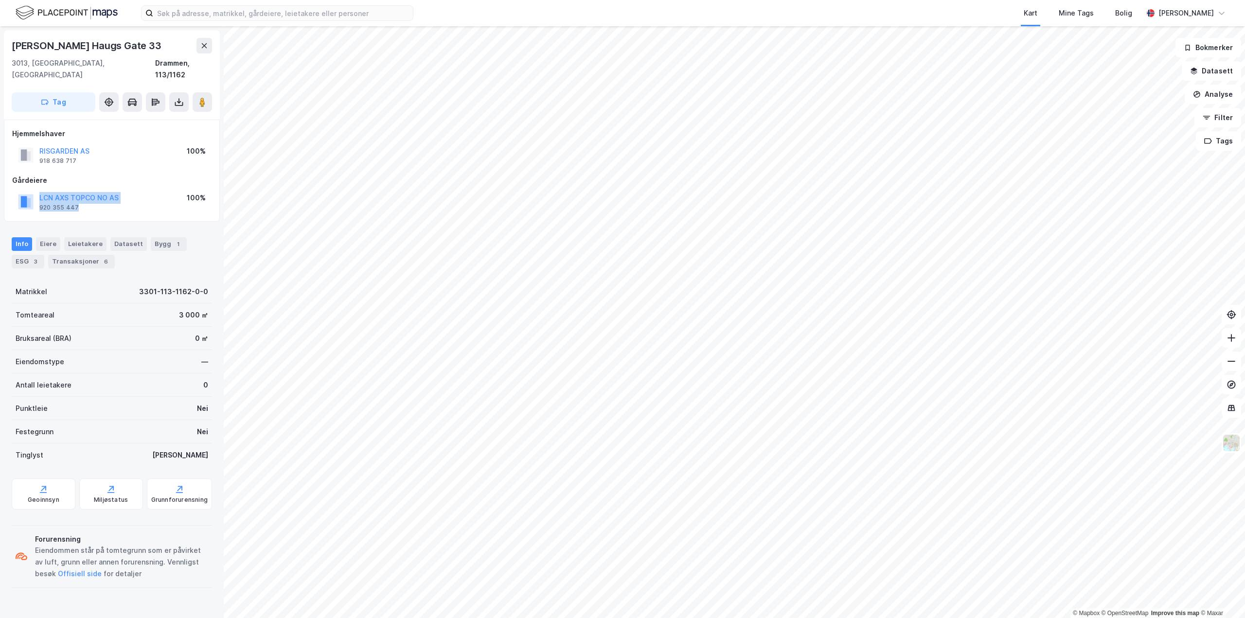 Image resolution: width=1245 pixels, height=618 pixels. Describe the element at coordinates (122, 562) in the screenshot. I see `div: Eiendommen står på tomtegrunn som er påvirket av luft, grunn eller annen forurensning. Vennligst ...` at that location.